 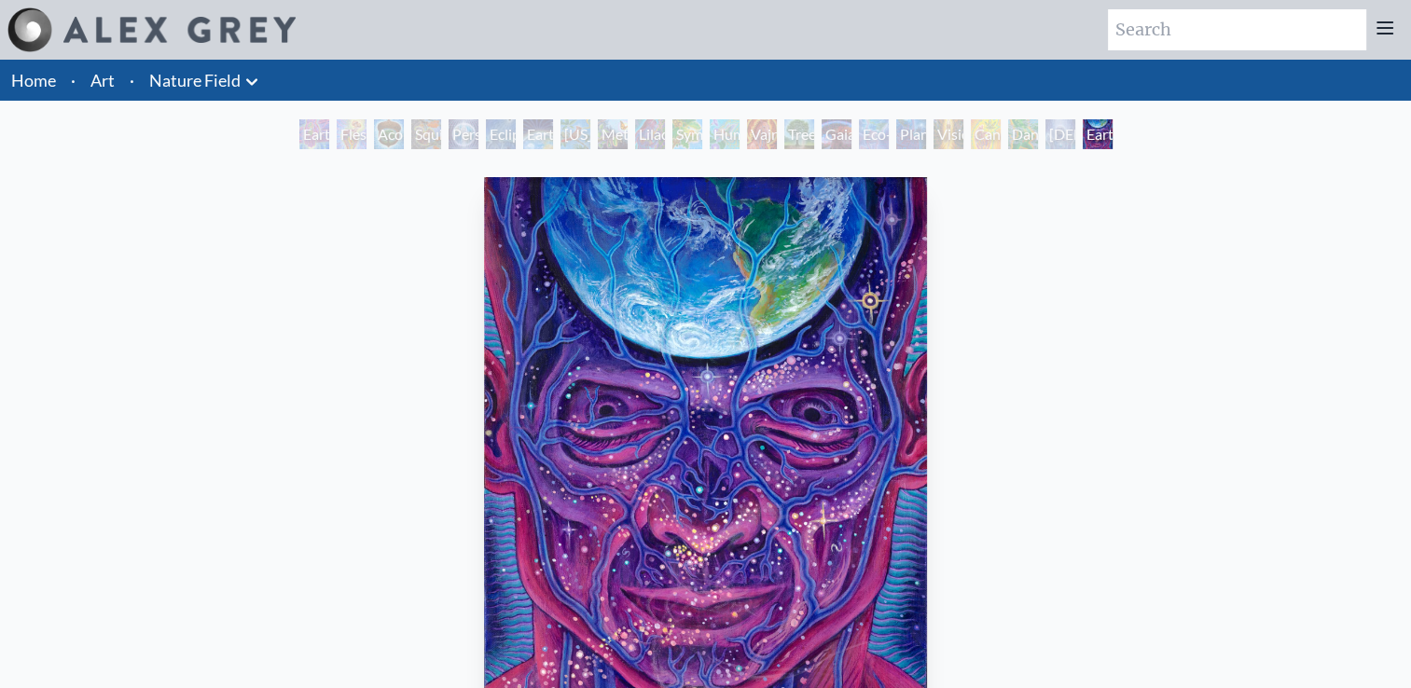 I want to click on a: Art, so click(x=103, y=80).